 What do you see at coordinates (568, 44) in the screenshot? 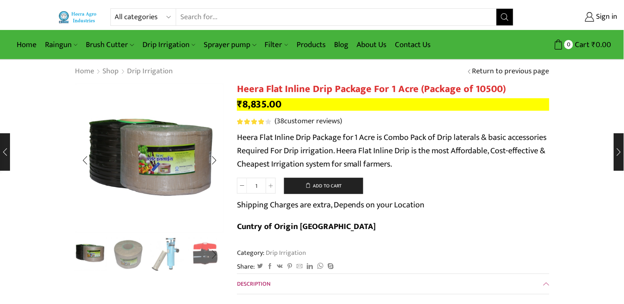
I see `span: 0` at bounding box center [568, 44].